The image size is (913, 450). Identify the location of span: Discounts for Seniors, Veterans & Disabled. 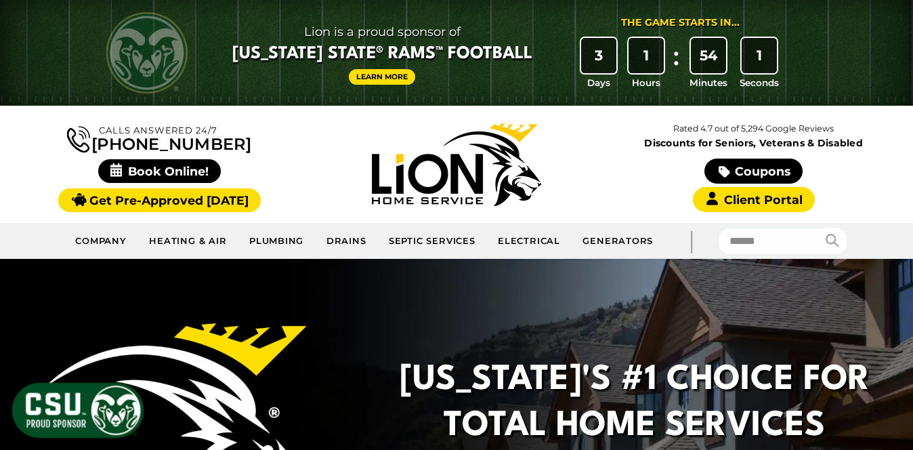
(754, 143).